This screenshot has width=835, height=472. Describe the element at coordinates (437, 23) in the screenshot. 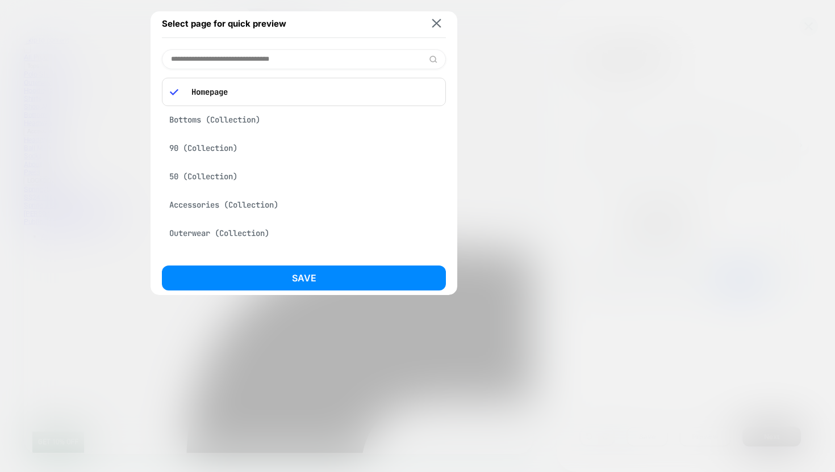

I see `img: close` at that location.